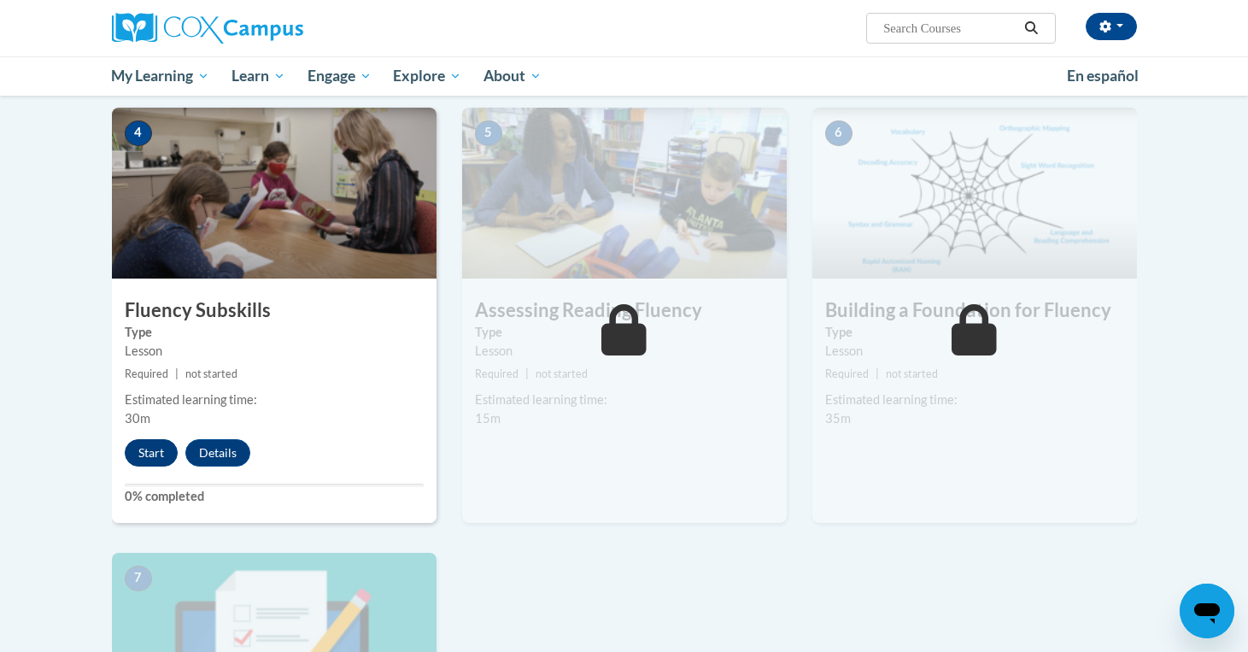  I want to click on span: 35m, so click(838, 418).